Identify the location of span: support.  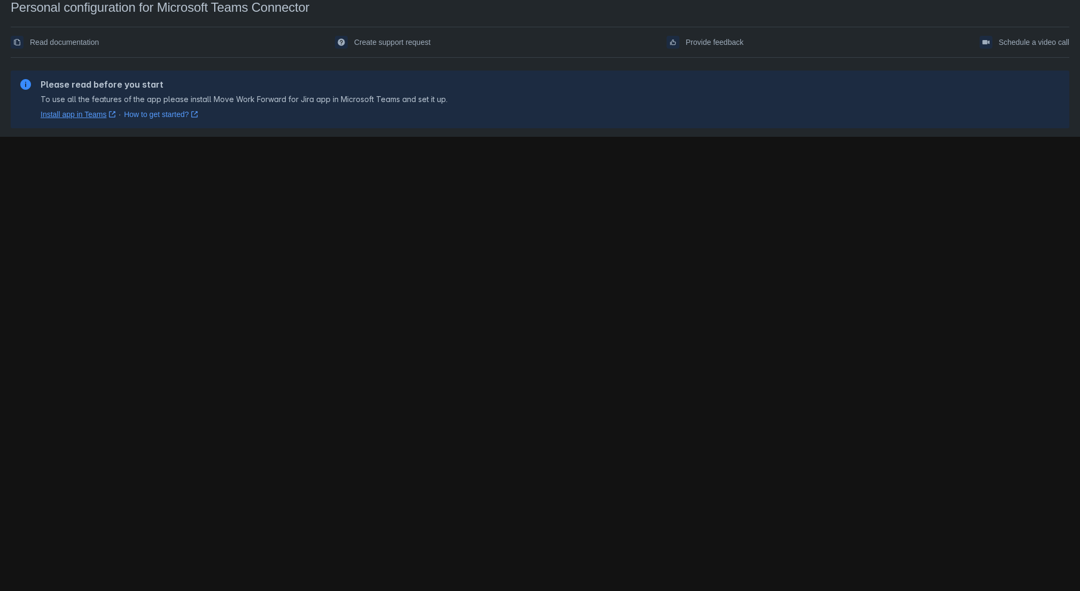
(341, 42).